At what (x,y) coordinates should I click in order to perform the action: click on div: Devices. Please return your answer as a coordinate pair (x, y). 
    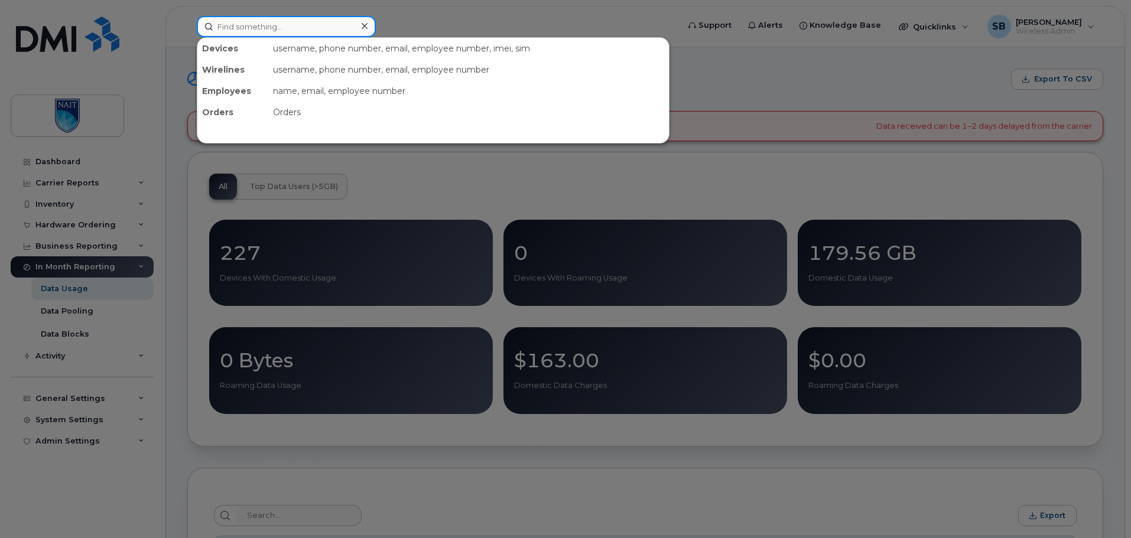
    Looking at the image, I should click on (233, 48).